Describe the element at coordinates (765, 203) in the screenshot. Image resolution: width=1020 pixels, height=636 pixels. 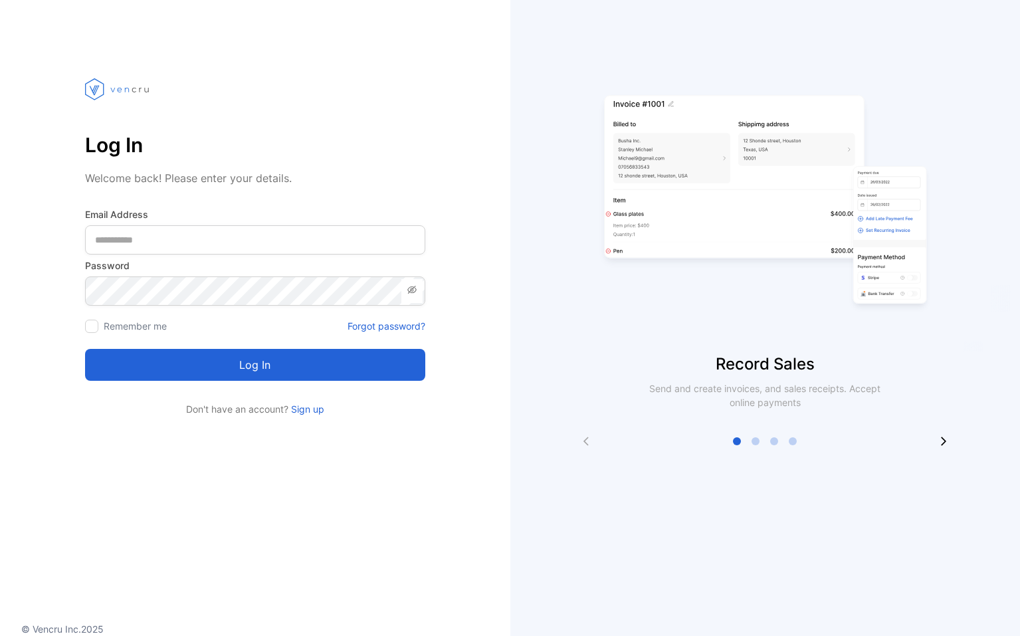
I see `img: slider image` at that location.